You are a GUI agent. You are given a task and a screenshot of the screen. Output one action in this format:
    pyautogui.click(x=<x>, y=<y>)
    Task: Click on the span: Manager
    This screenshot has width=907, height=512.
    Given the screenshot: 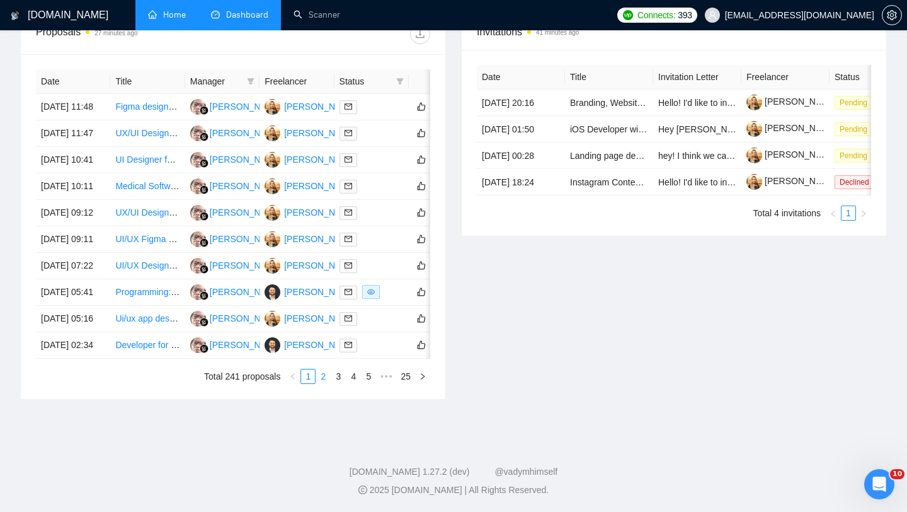 What is the action you would take?
    pyautogui.click(x=216, y=81)
    